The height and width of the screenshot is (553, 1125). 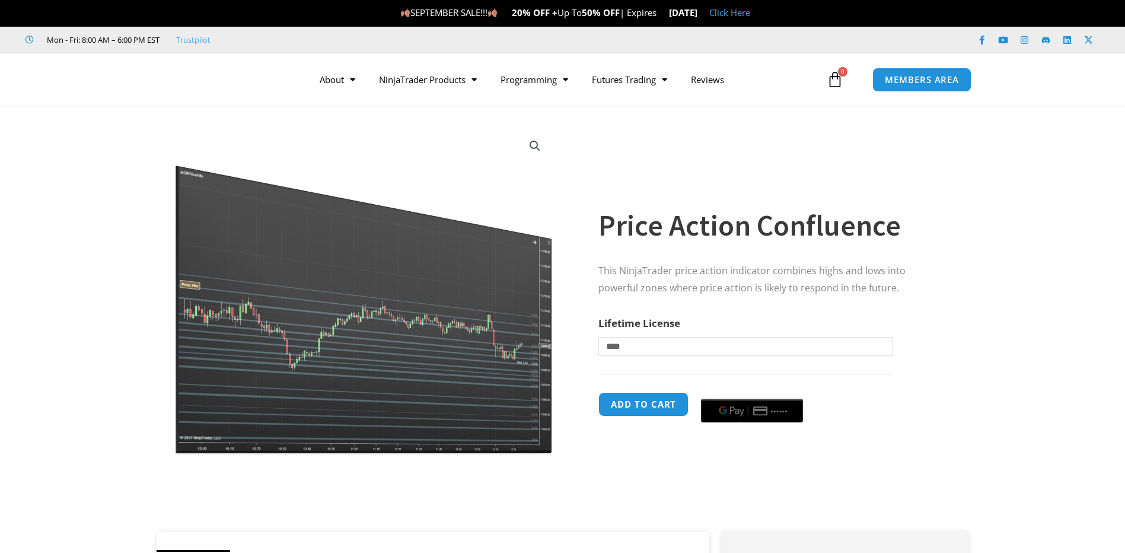 I want to click on img: Price Action Confluence 2, so click(x=364, y=290).